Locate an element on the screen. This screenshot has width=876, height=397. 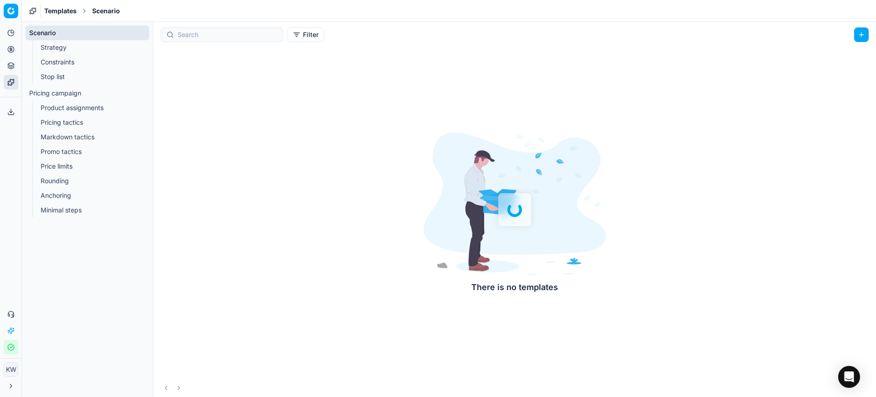
button: KW is located at coordinates (11, 369).